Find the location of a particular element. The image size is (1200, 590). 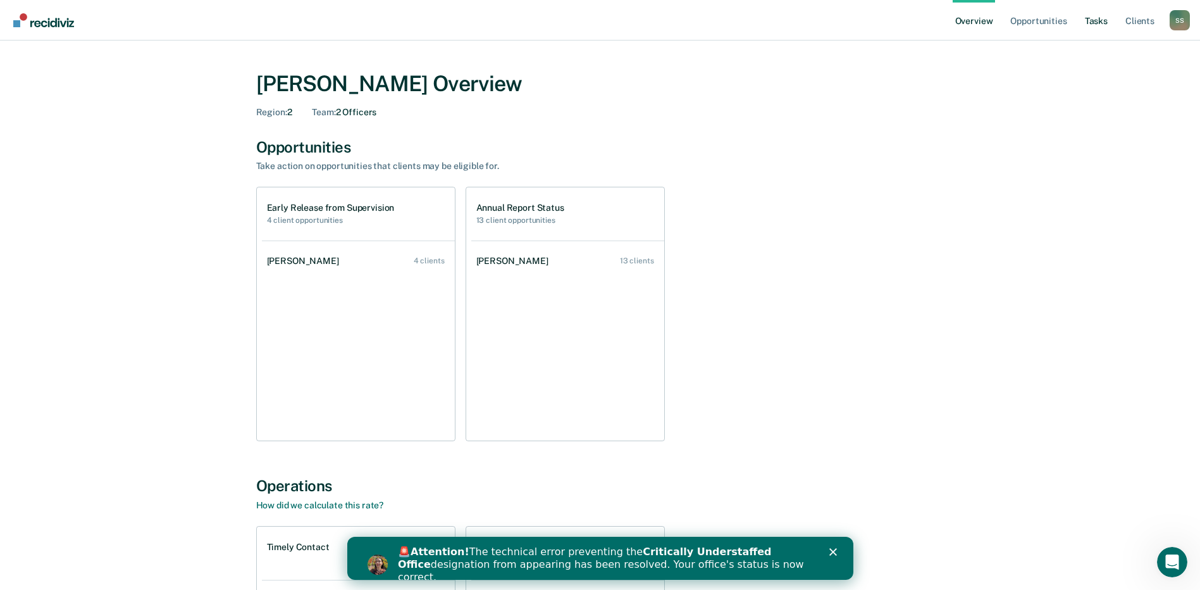

span: Team : is located at coordinates (323, 112).